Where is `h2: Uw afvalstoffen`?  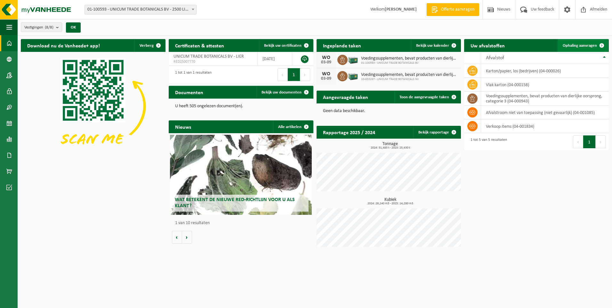
h2: Uw afvalstoffen is located at coordinates (488, 45).